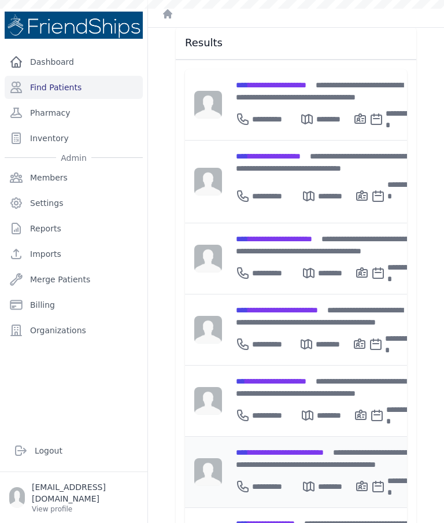  Describe the element at coordinates (73, 451) in the screenshot. I see `a: Logout` at that location.